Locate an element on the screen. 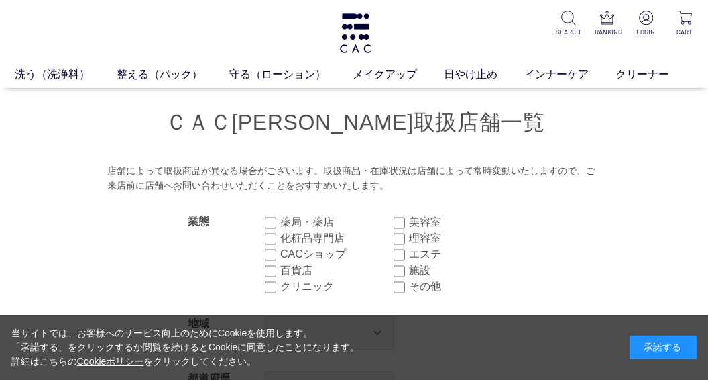  p: SEARCH is located at coordinates (568, 32).